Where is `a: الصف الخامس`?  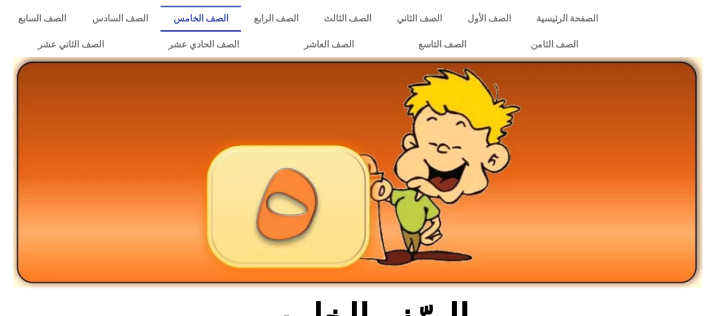
a: الصف الخامس is located at coordinates (201, 19).